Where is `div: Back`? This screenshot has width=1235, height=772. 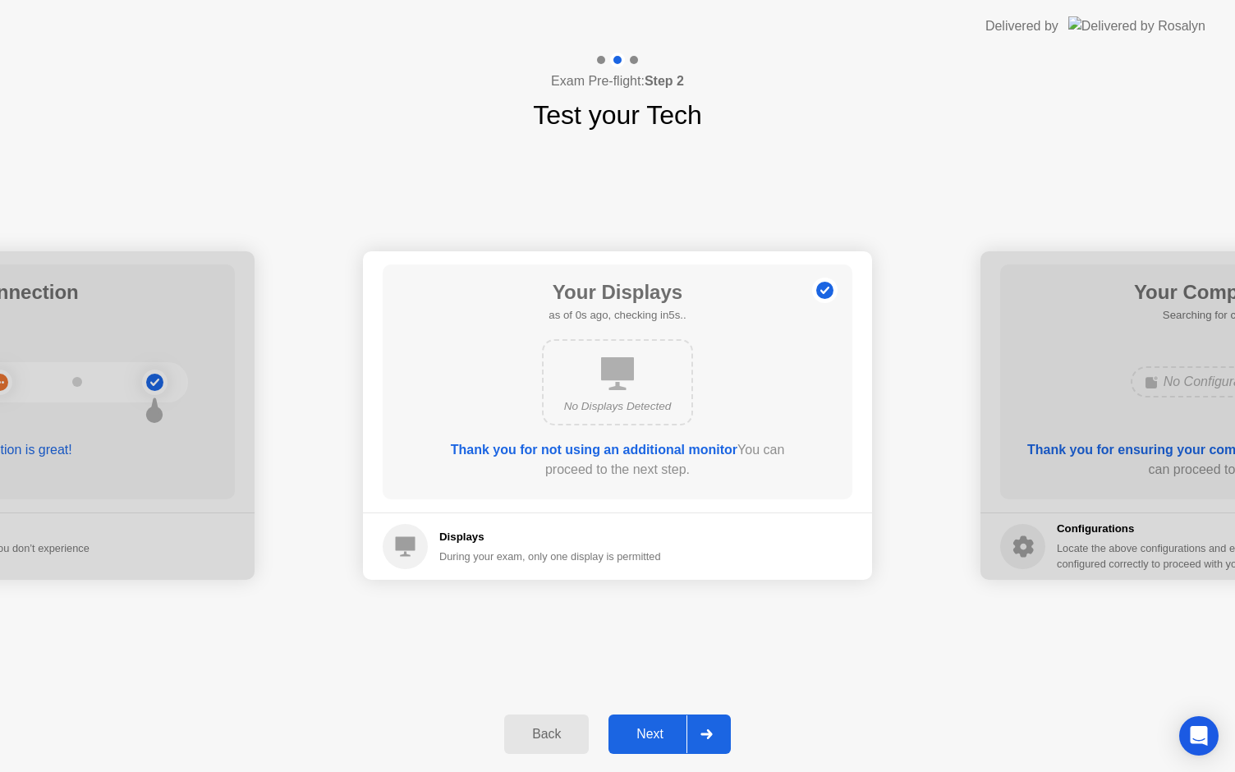
div: Back is located at coordinates (546, 734).